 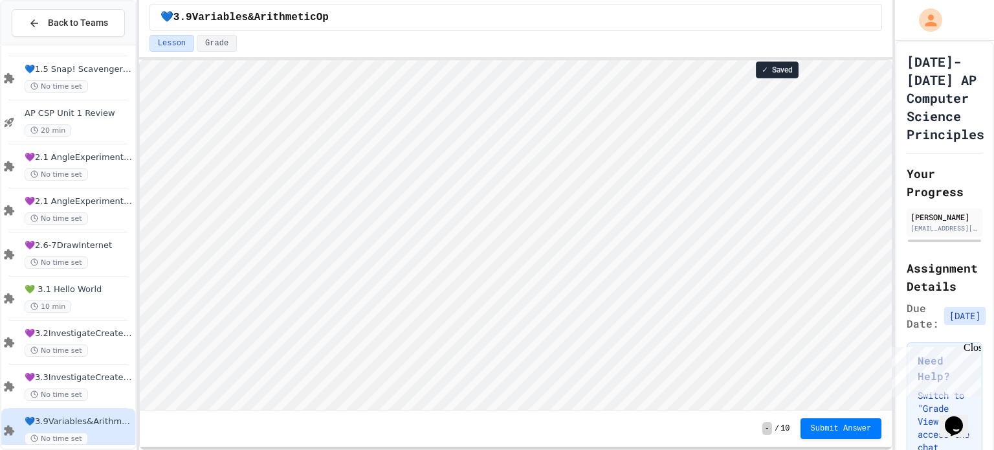 I want to click on div: Chat with us now!Close, so click(x=47, y=43).